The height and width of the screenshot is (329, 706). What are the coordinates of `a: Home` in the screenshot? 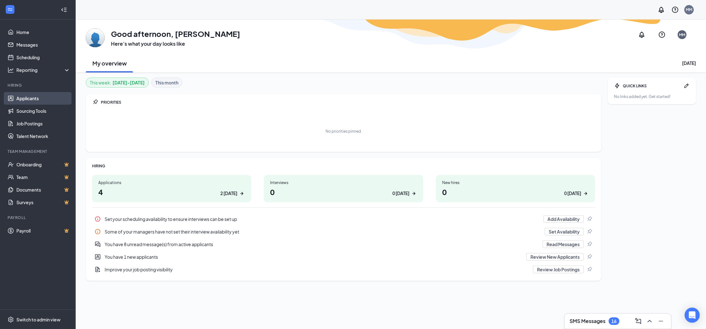 It's located at (43, 32).